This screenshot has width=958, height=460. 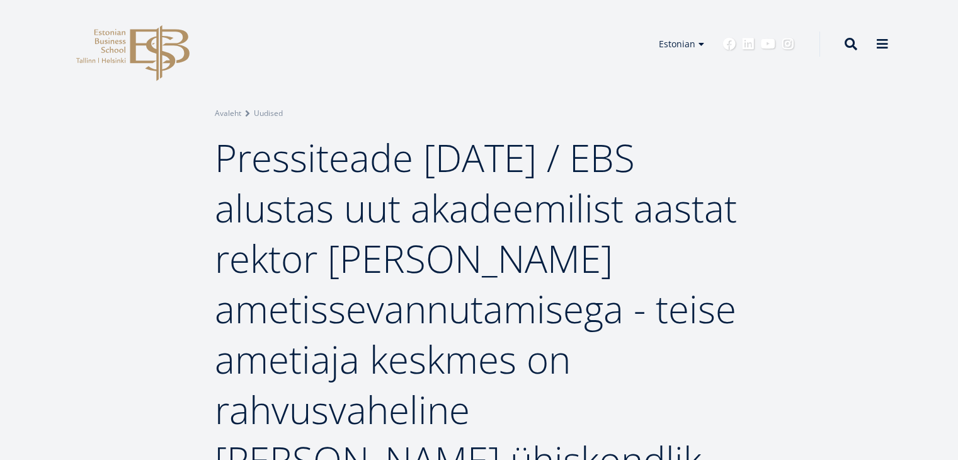 I want to click on a: Youtube, so click(x=768, y=44).